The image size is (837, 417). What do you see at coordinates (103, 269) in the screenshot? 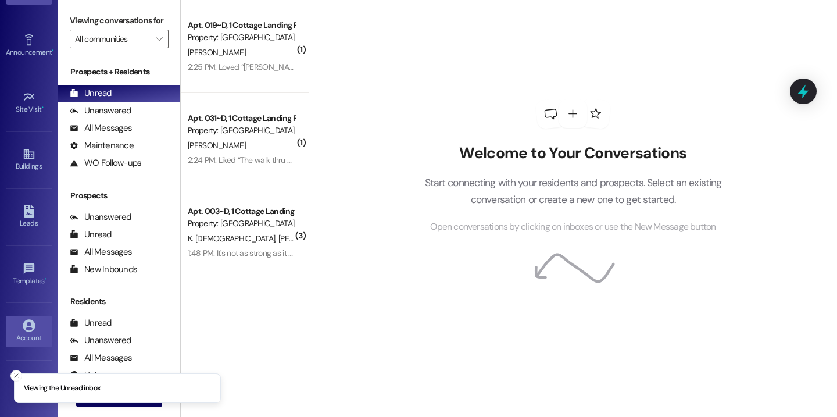
I see `div: New Inbounds` at bounding box center [103, 269].